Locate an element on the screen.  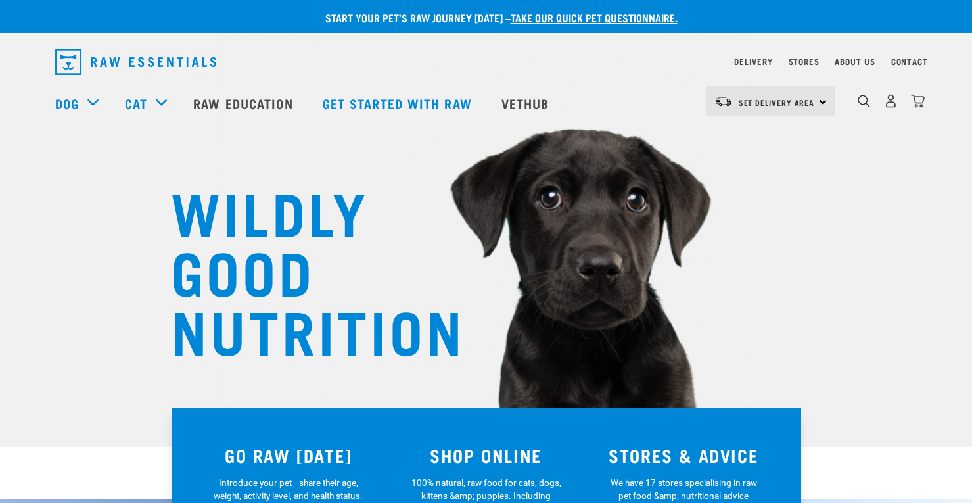
img: user.png is located at coordinates (890, 101).